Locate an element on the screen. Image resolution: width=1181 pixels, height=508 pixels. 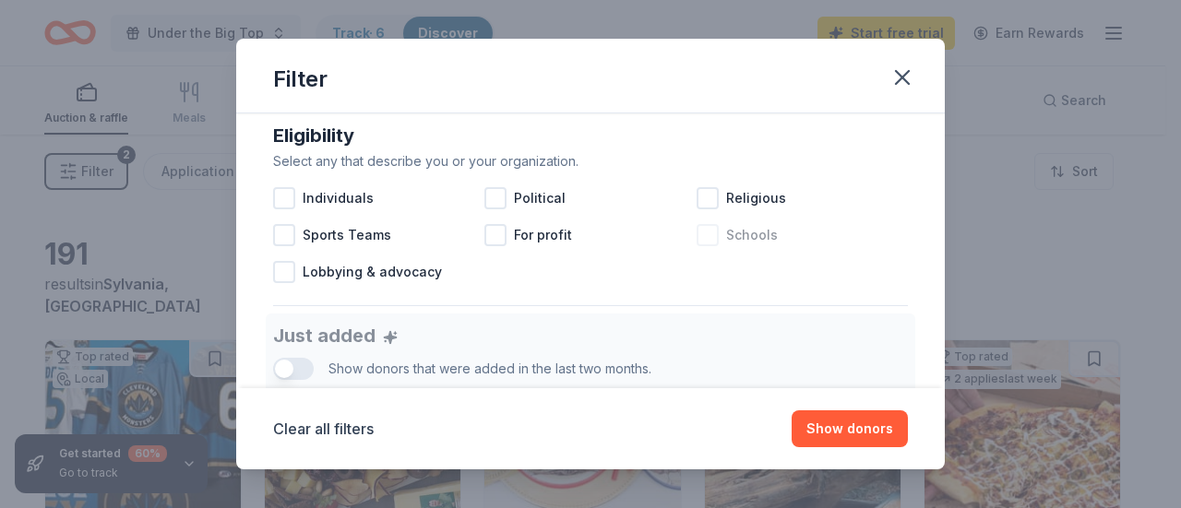
span: For profit is located at coordinates (543, 235).